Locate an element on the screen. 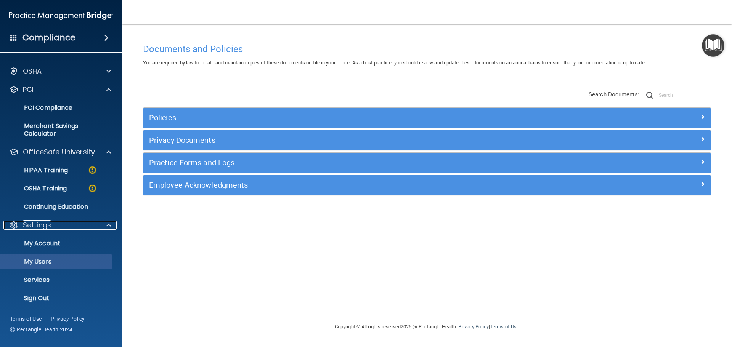  div: Copyright © All rights reserved 2025 @ Rectangle Health | | is located at coordinates (427, 327).